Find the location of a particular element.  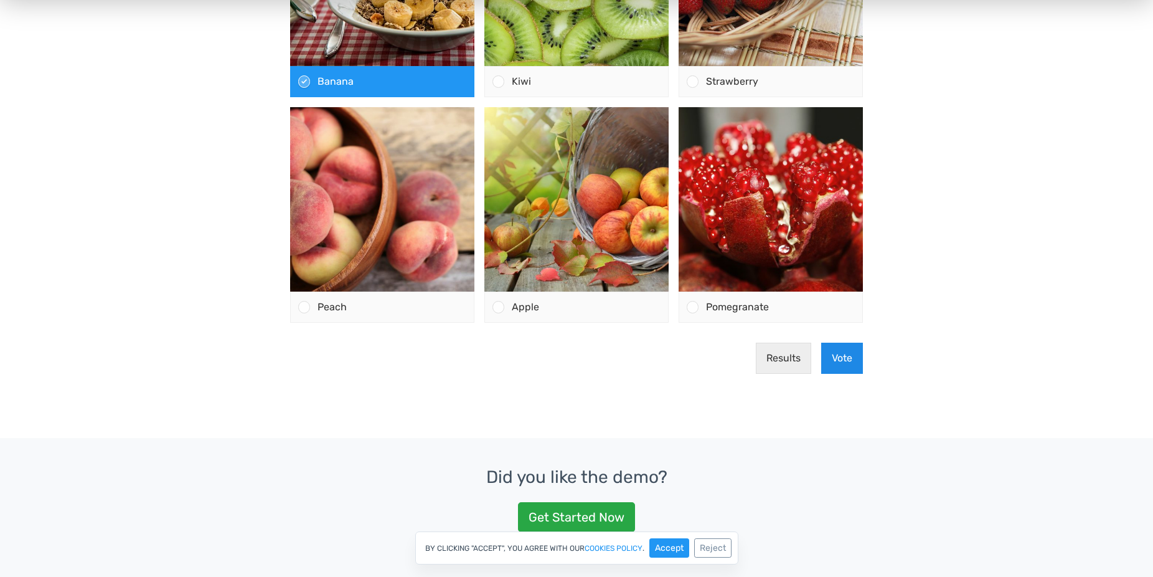

img: strawberry-1180048_1920-500x500.jpg is located at coordinates (771, 142).